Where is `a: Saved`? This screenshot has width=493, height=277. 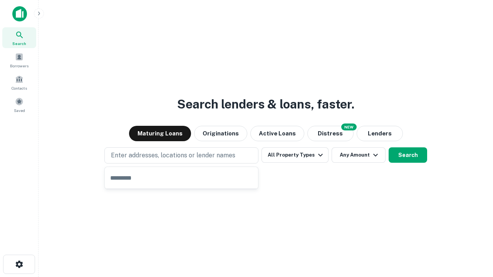
a: Saved is located at coordinates (19, 105).